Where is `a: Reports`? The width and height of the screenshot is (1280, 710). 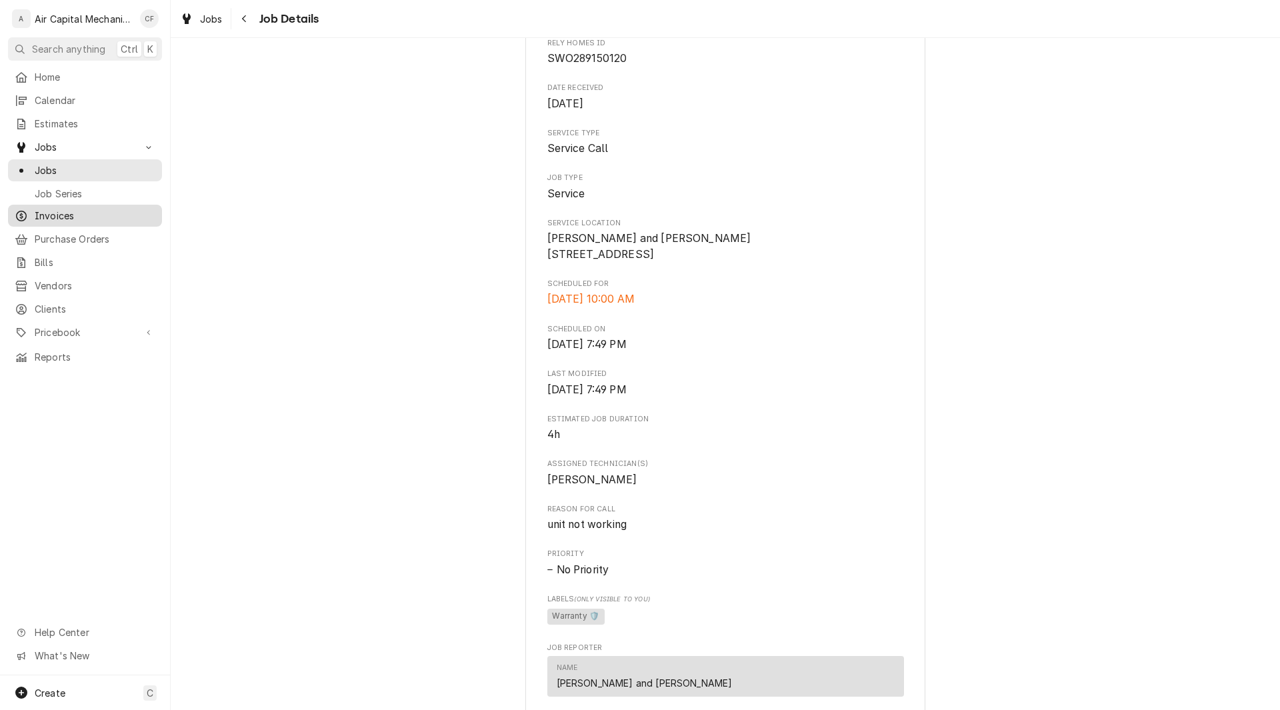
a: Reports is located at coordinates (85, 357).